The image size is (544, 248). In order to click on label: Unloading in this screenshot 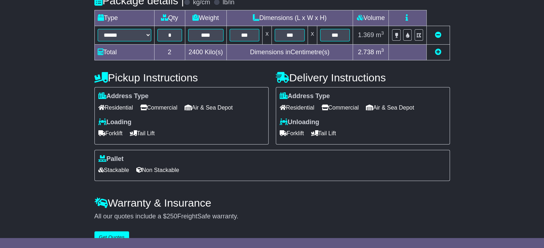, I will do `click(299, 123)`.